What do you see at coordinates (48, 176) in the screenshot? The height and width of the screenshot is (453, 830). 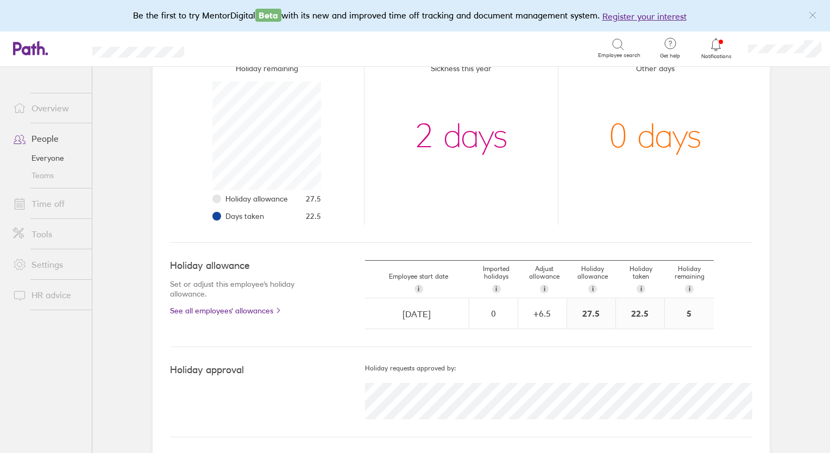 I see `a: Teams` at bounding box center [48, 176].